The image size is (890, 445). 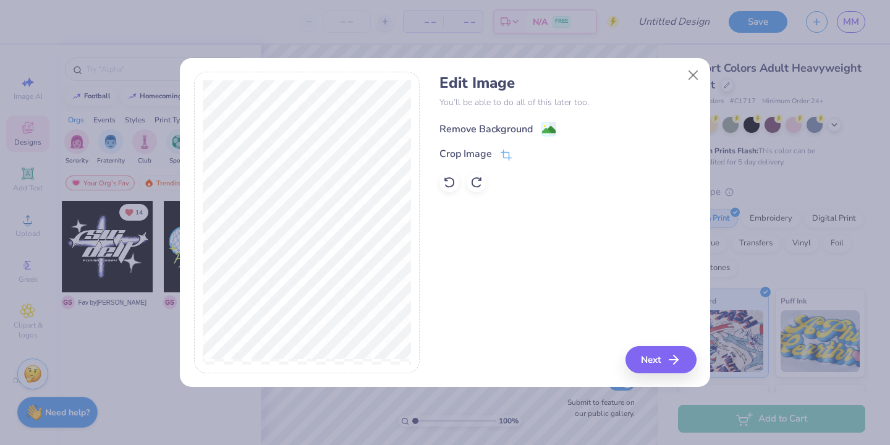 I want to click on div: Crop Image, so click(x=465, y=154).